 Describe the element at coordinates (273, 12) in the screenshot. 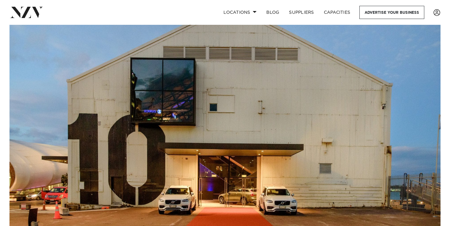

I see `a: BLOG` at that location.